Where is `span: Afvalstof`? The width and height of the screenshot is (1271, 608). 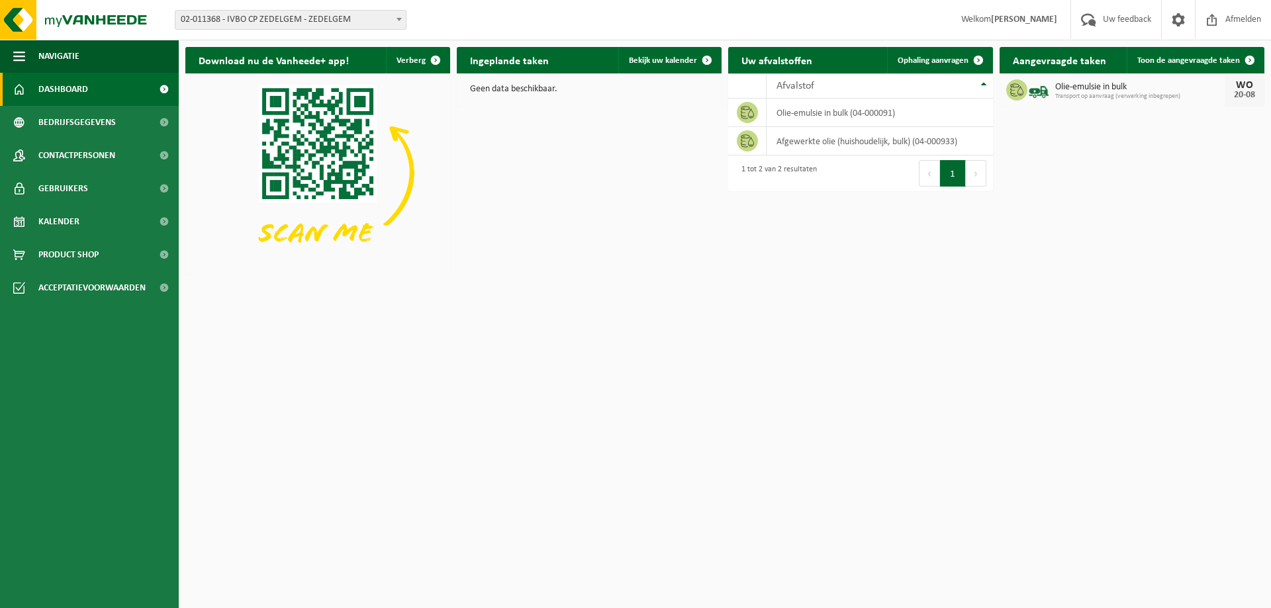 span: Afvalstof is located at coordinates (795, 86).